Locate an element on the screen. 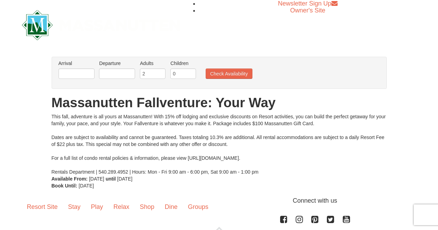 The image size is (438, 230). h1: Massanutten Fallventure: Your Way is located at coordinates (219, 103).